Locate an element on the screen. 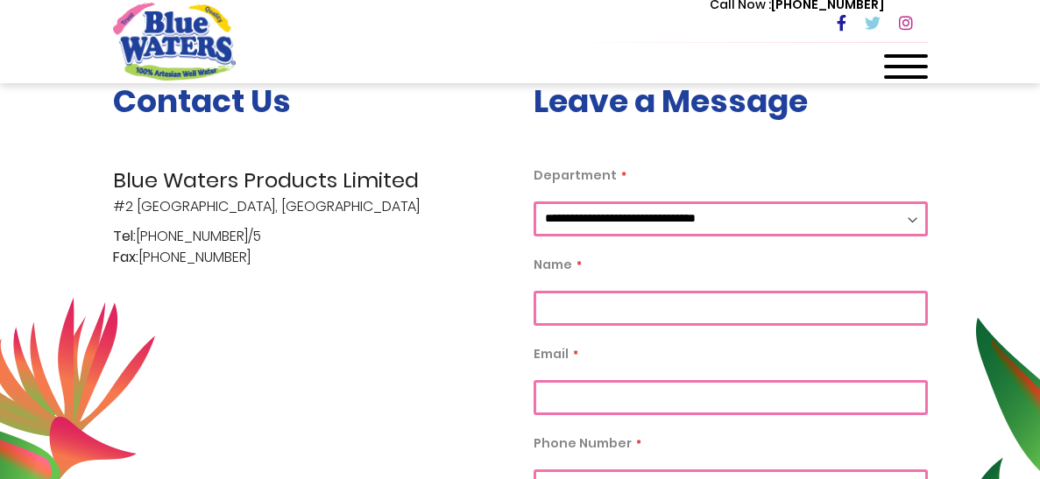 This screenshot has width=1040, height=479. h3: Contact Us is located at coordinates (310, 101).